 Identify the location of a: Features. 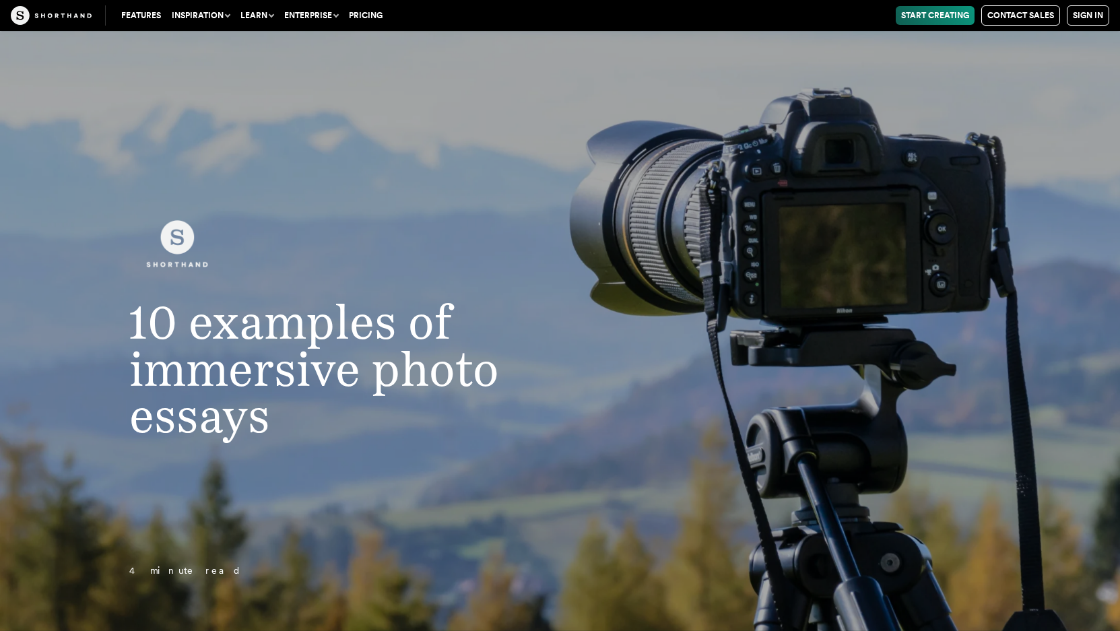
(141, 15).